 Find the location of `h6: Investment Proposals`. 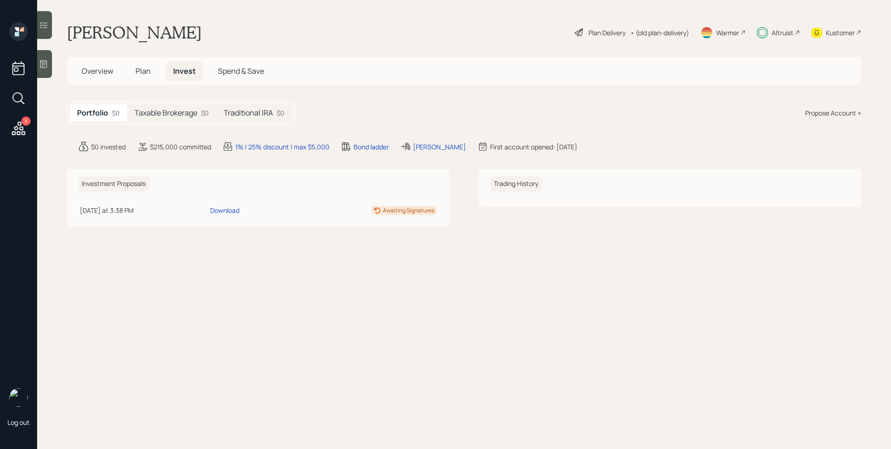

h6: Investment Proposals is located at coordinates (114, 184).